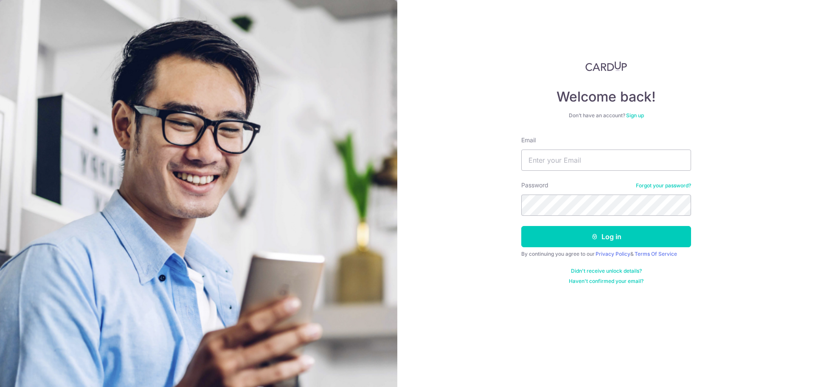  I want to click on div: By continuing you agree to our &, so click(607, 254).